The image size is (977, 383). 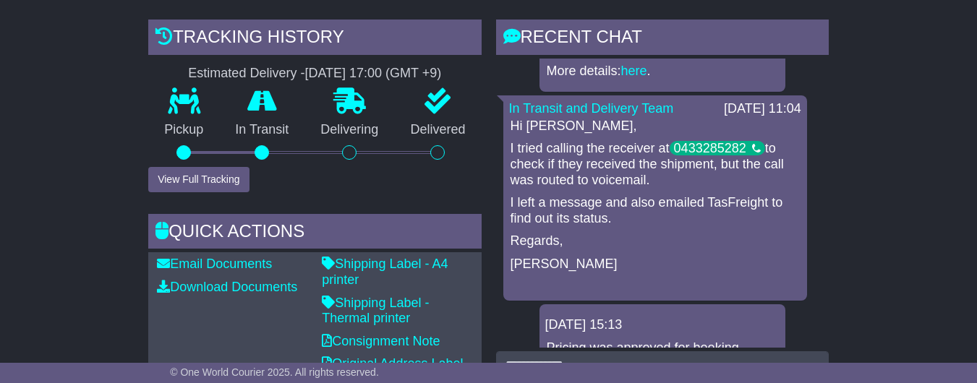 I want to click on p: I tried calling the receiver at to check if they received the shipment, but the call was routed t..., so click(x=655, y=164).